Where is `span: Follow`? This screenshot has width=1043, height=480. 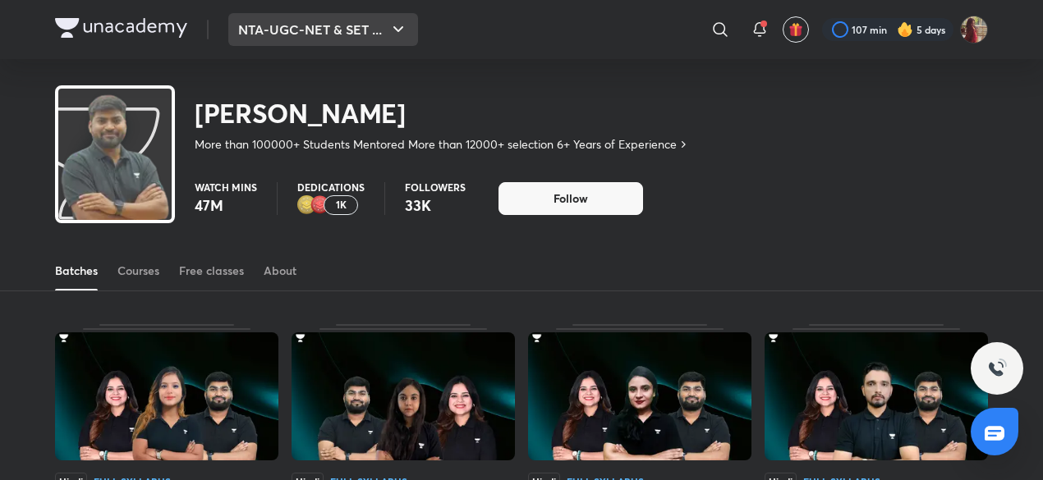
span: Follow is located at coordinates (571, 199).